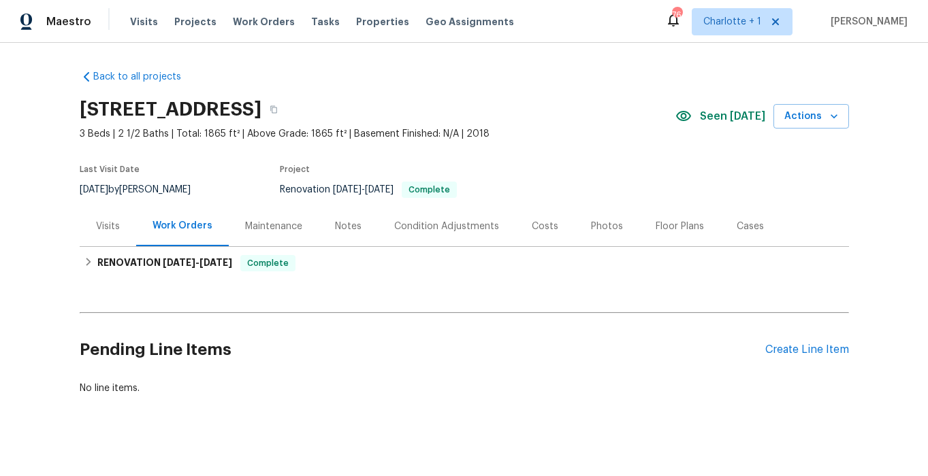 The width and height of the screenshot is (928, 476). Describe the element at coordinates (676, 15) in the screenshot. I see `div: 76` at that location.